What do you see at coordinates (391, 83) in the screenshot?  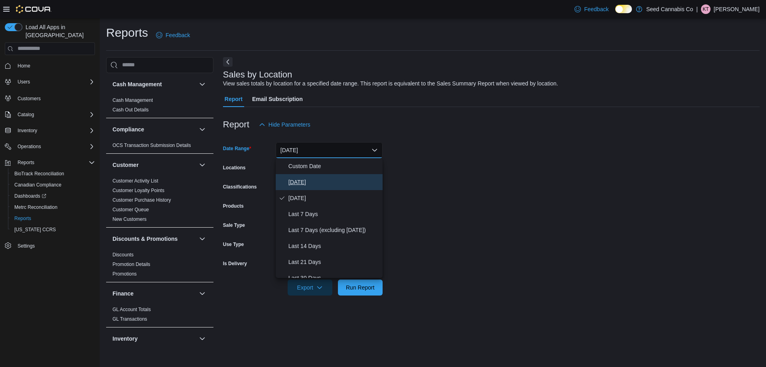 I see `div: View sales totals by location for a specified date range. This report is equivalent to the Sales ...` at bounding box center [391, 83].